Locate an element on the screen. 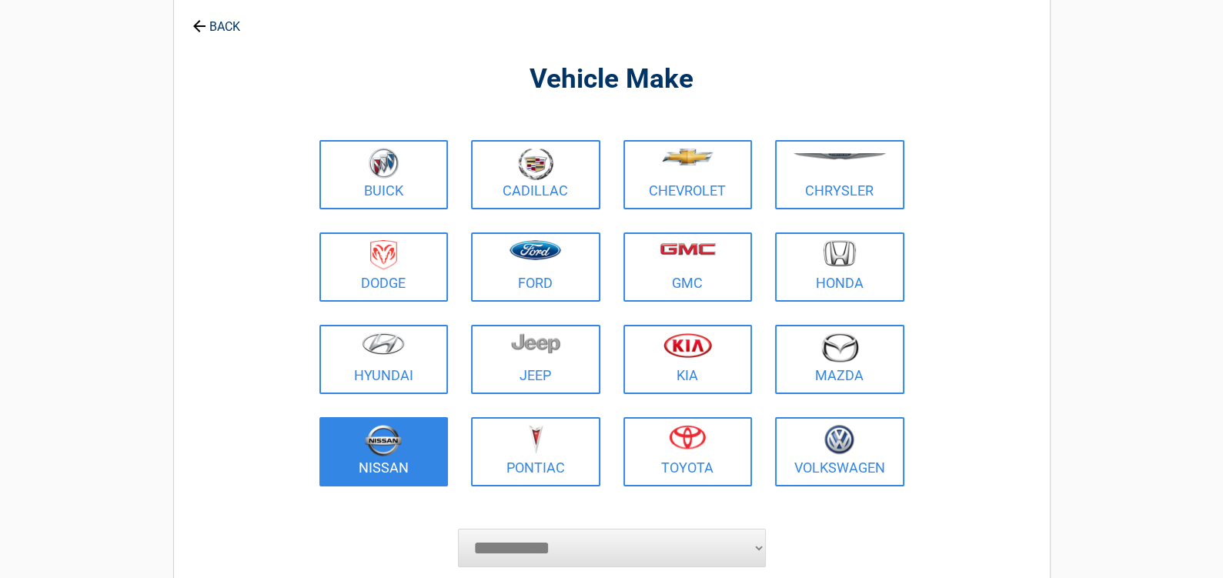 The image size is (1223, 578). a: Toyota is located at coordinates (688, 452).